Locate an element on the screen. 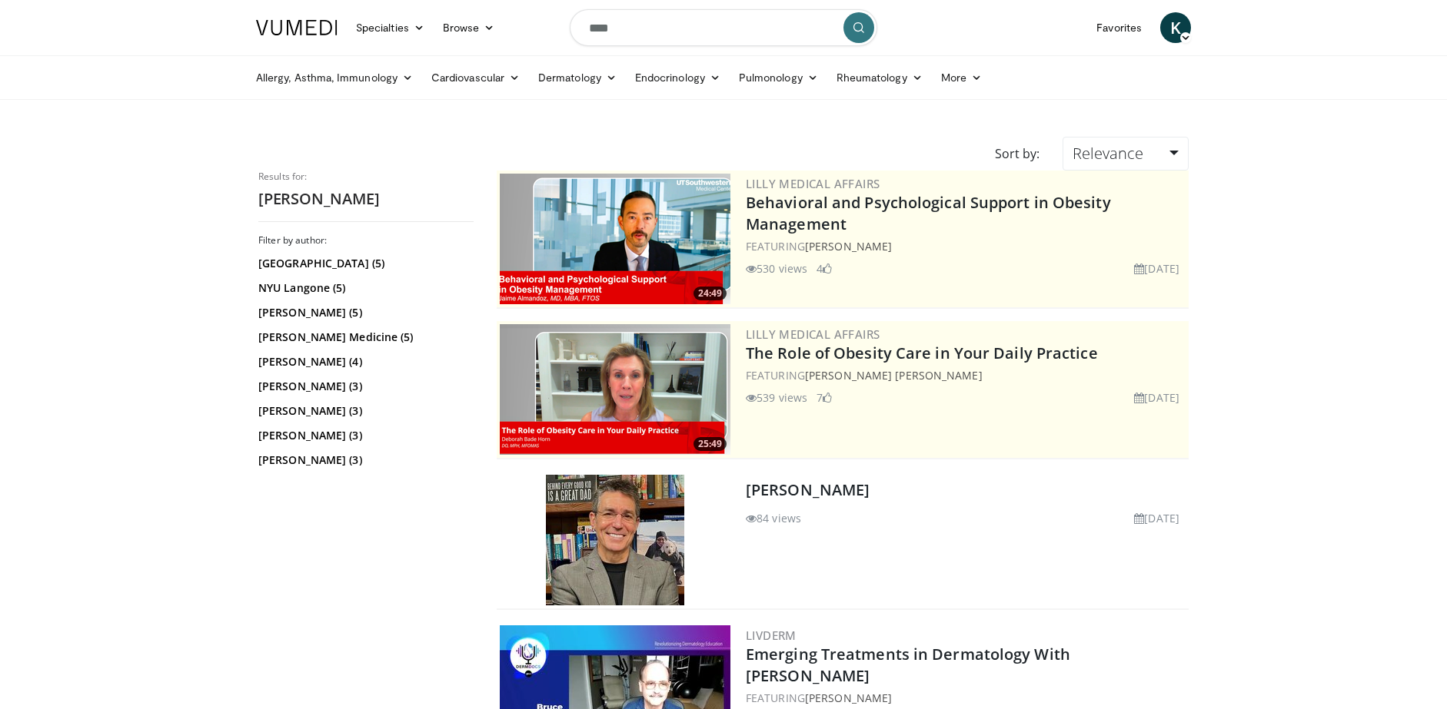 The image size is (1447, 709). span: K is located at coordinates (1175, 28).